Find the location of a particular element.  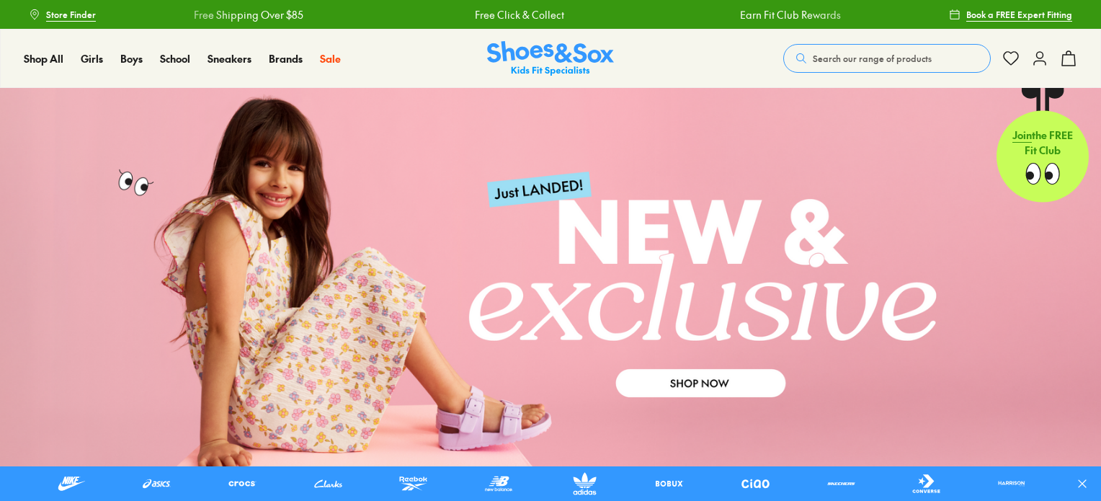

a: Jointhe FREE Fit Club is located at coordinates (1043, 145).